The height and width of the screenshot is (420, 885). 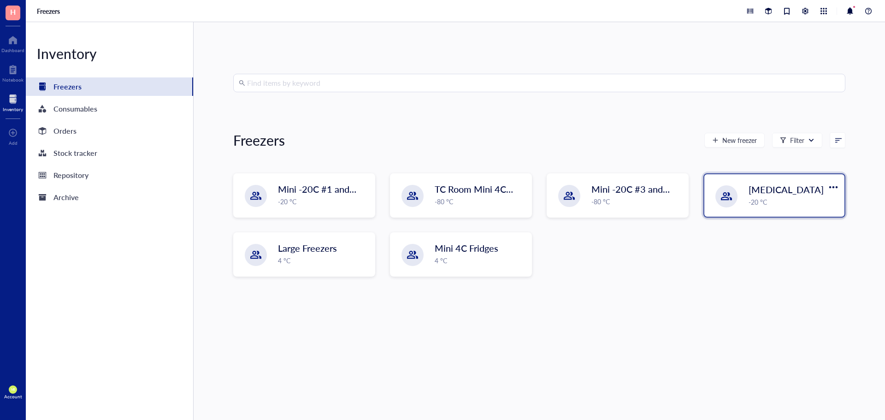 What do you see at coordinates (109, 153) in the screenshot?
I see `a: Stock tracker` at bounding box center [109, 153].